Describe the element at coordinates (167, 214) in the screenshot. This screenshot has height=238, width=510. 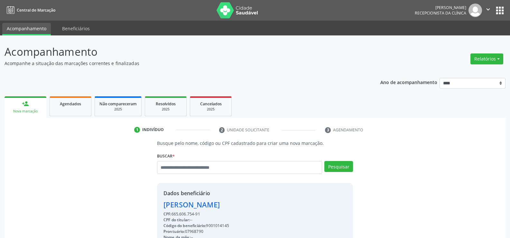
I see `span: CPF:` at that location.